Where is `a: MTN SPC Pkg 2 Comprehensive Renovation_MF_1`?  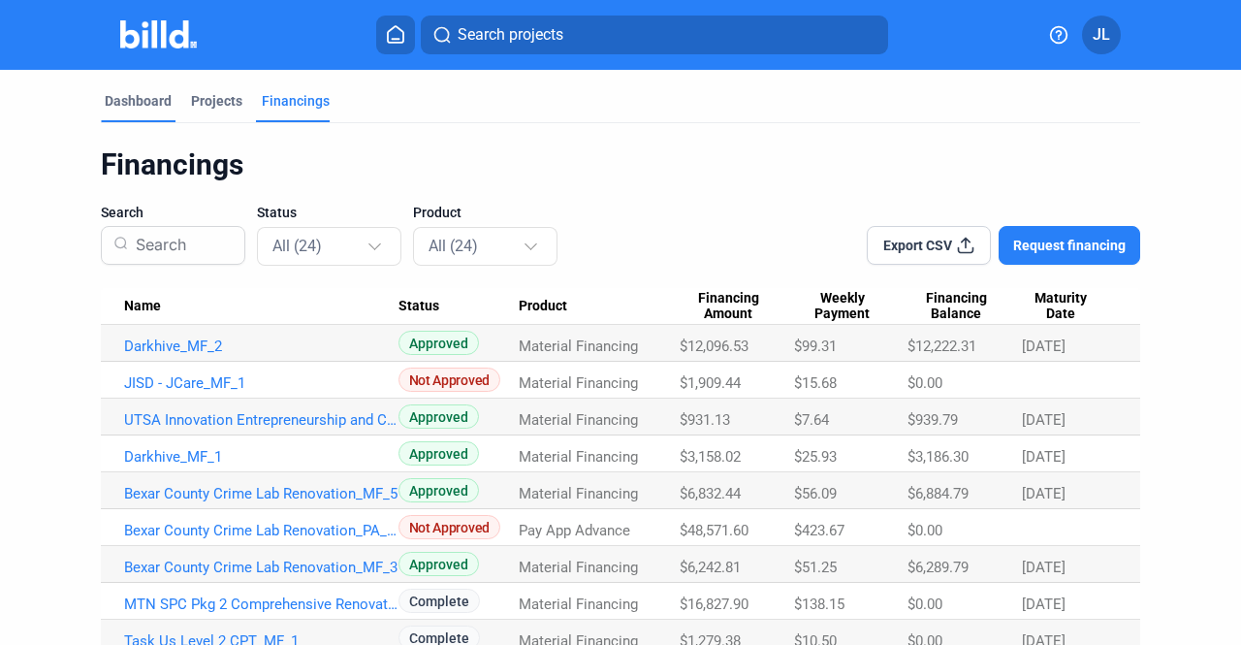
a: MTN SPC Pkg 2 Comprehensive Renovation_MF_1 is located at coordinates (261, 604).